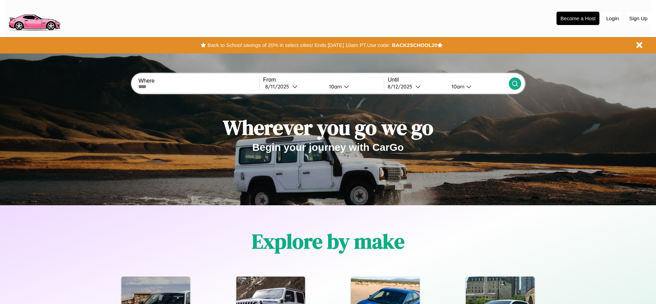 This screenshot has width=656, height=304. What do you see at coordinates (34, 18) in the screenshot?
I see `img: logo` at bounding box center [34, 18].